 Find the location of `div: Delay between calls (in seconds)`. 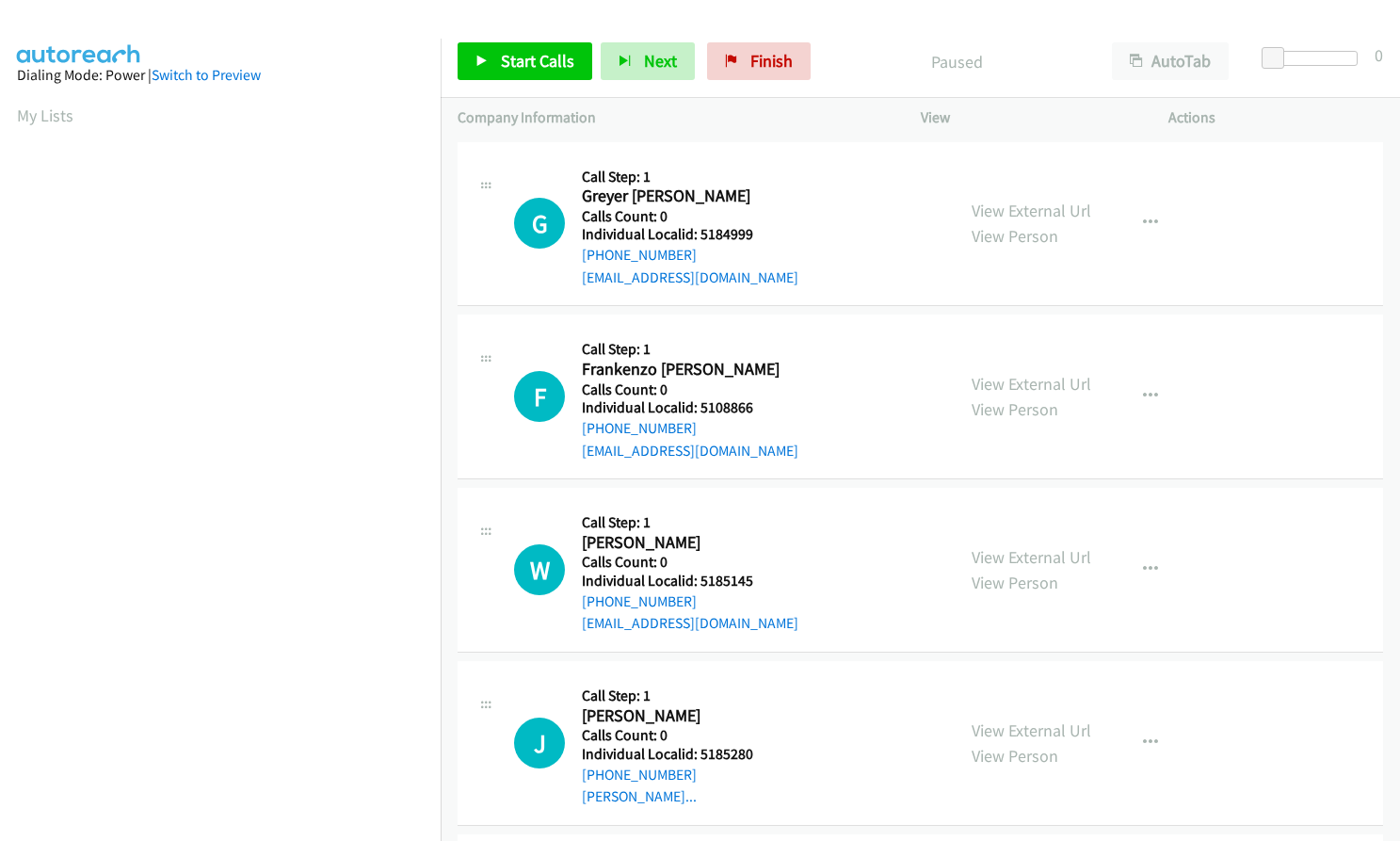

div: Delay between calls (in seconds) is located at coordinates (1315, 59).